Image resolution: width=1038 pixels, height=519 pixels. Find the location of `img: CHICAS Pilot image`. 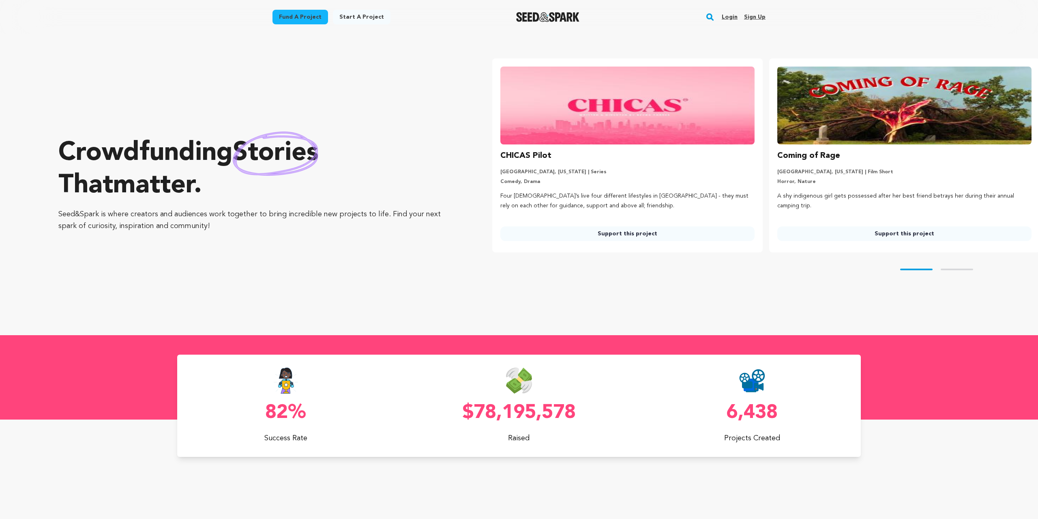

img: CHICAS Pilot image is located at coordinates (627, 105).